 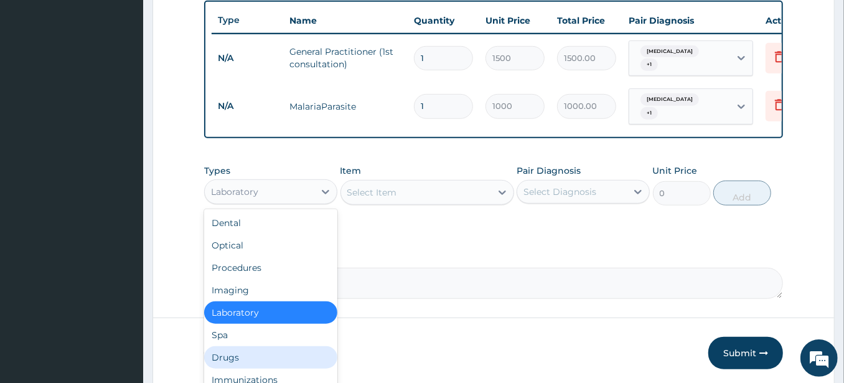 What do you see at coordinates (372, 192) in the screenshot?
I see `div: Select Item` at bounding box center [372, 192].